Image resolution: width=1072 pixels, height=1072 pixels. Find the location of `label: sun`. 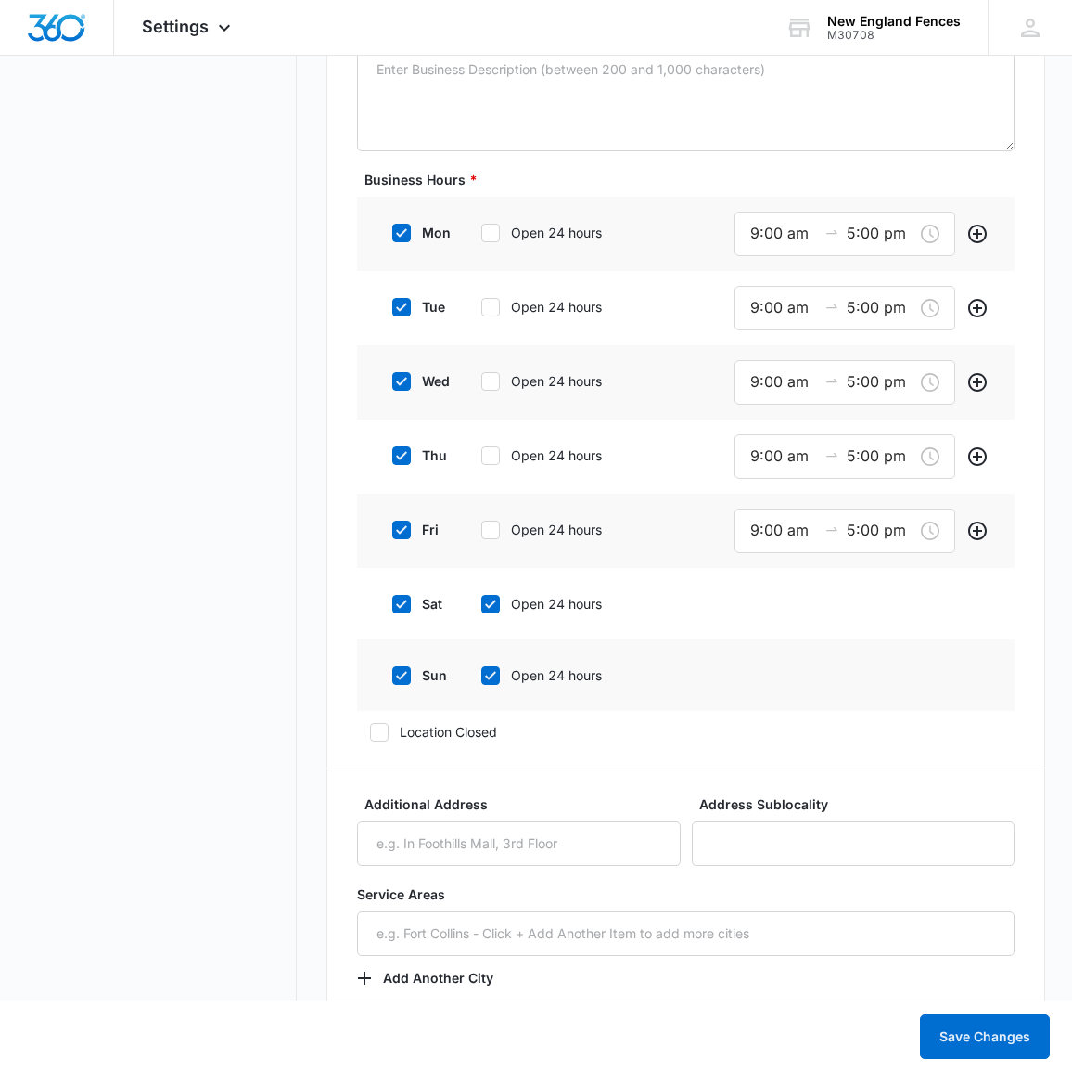

label: sun is located at coordinates (417, 674).